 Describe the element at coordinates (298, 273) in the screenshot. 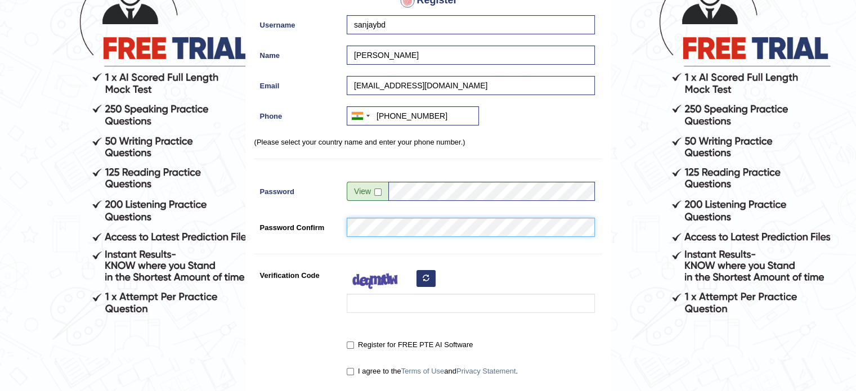

I see `label: Verification Code` at that location.